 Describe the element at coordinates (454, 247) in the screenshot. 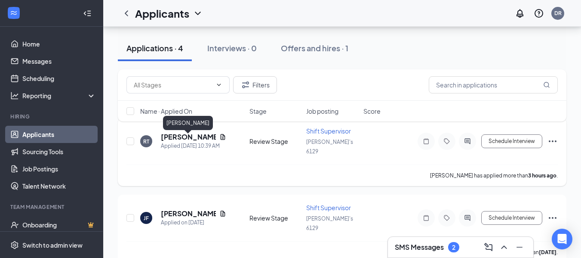

I see `div: 2` at that location.